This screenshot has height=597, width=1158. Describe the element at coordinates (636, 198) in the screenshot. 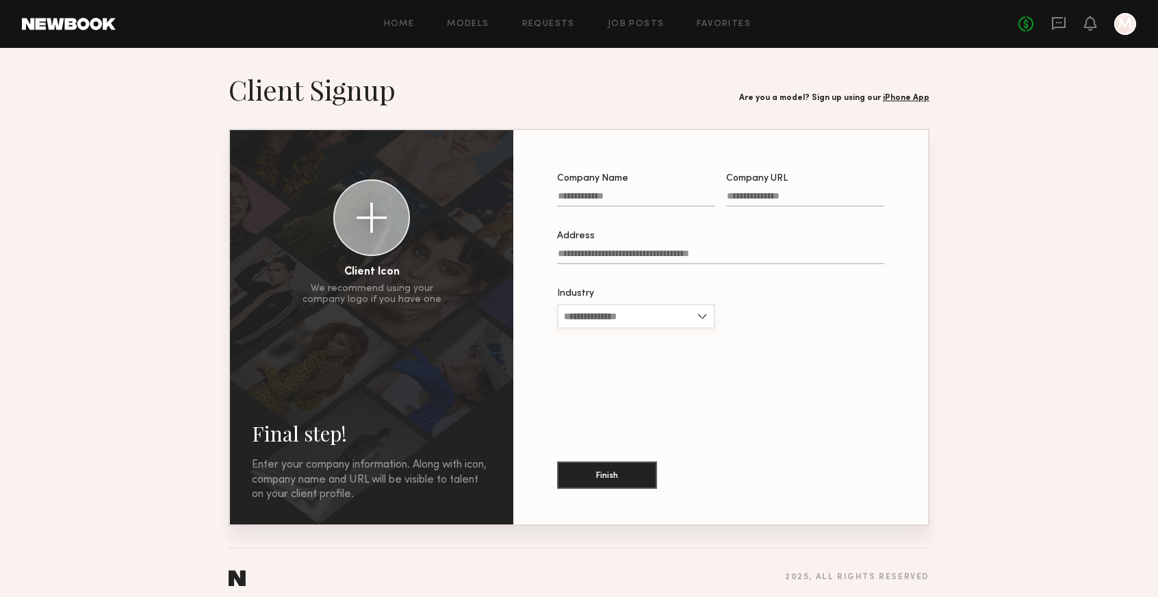

I see `input: Company Name` at that location.